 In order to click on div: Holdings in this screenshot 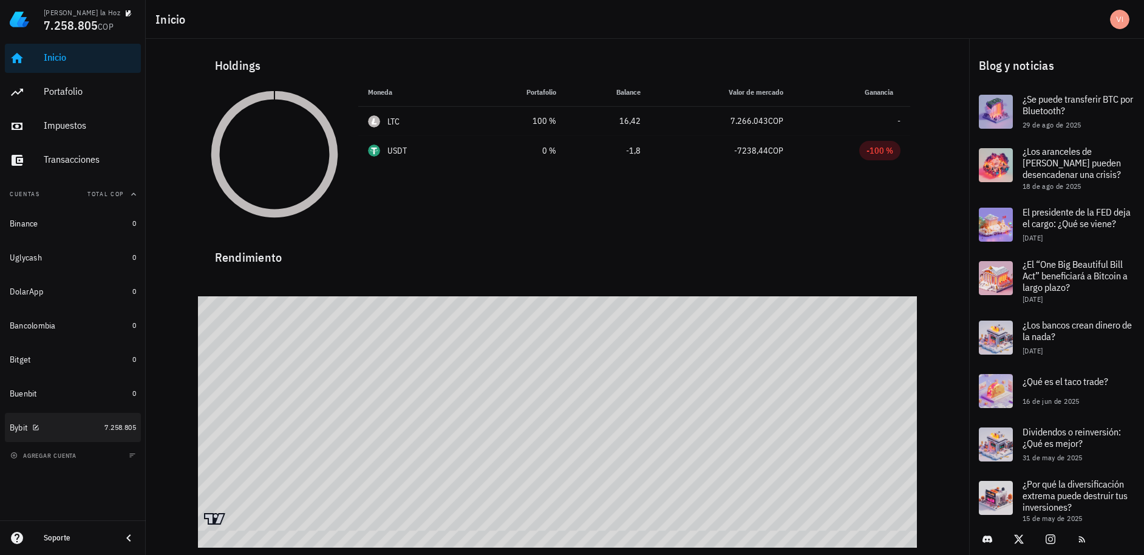, I will do `click(557, 66)`.